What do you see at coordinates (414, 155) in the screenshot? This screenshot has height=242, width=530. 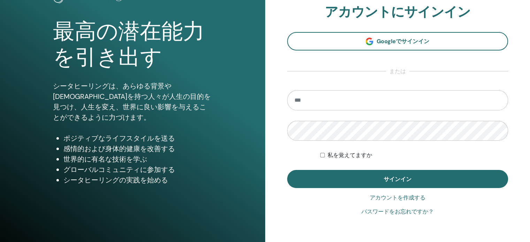 I see `div: 無期限または手動でログアウトするまで認証を維持する` at bounding box center [414, 155].